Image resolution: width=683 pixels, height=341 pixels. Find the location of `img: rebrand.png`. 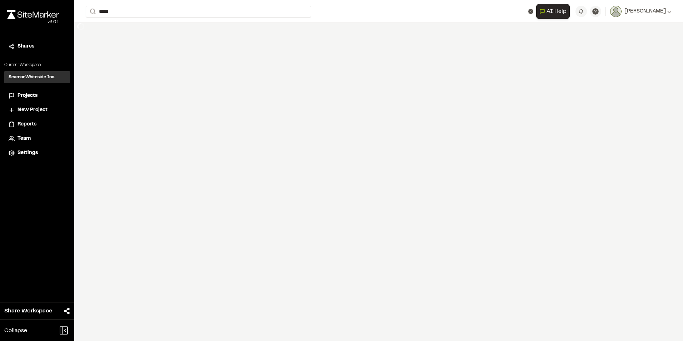

img: rebrand.png is located at coordinates (33, 14).